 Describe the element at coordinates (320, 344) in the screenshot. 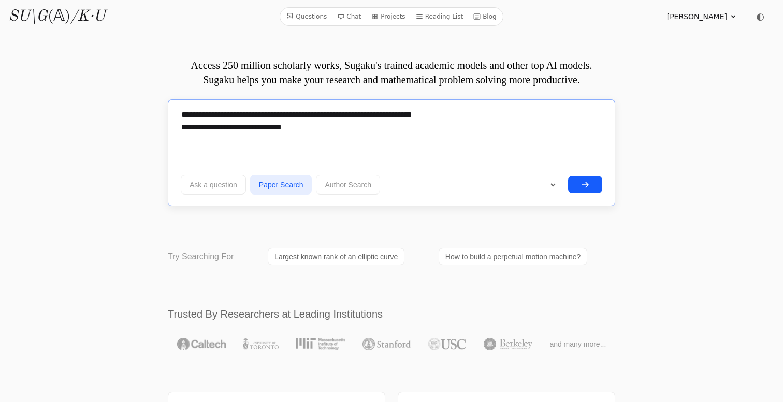

I see `img: MIT` at that location.